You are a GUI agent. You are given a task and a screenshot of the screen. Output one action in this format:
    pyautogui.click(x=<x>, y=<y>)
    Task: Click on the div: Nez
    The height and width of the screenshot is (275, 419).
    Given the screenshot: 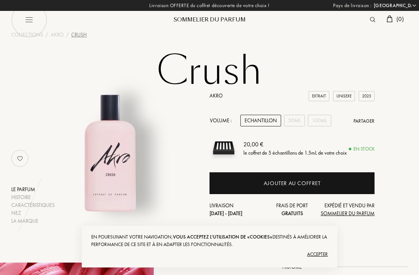 What is the action you would take?
    pyautogui.click(x=33, y=213)
    